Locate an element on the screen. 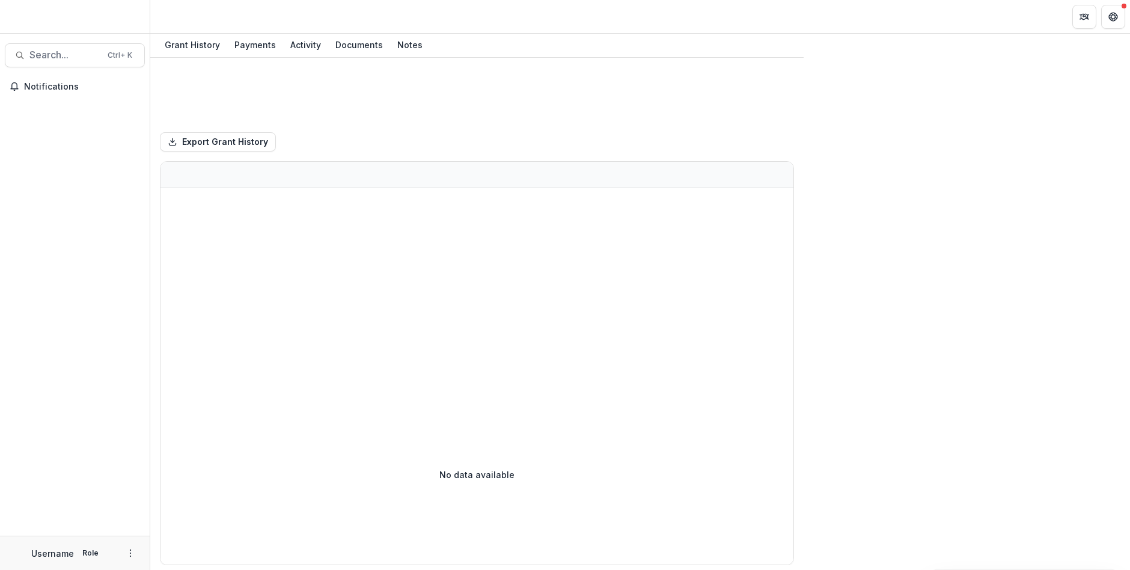  div: Activity is located at coordinates (305, 44).